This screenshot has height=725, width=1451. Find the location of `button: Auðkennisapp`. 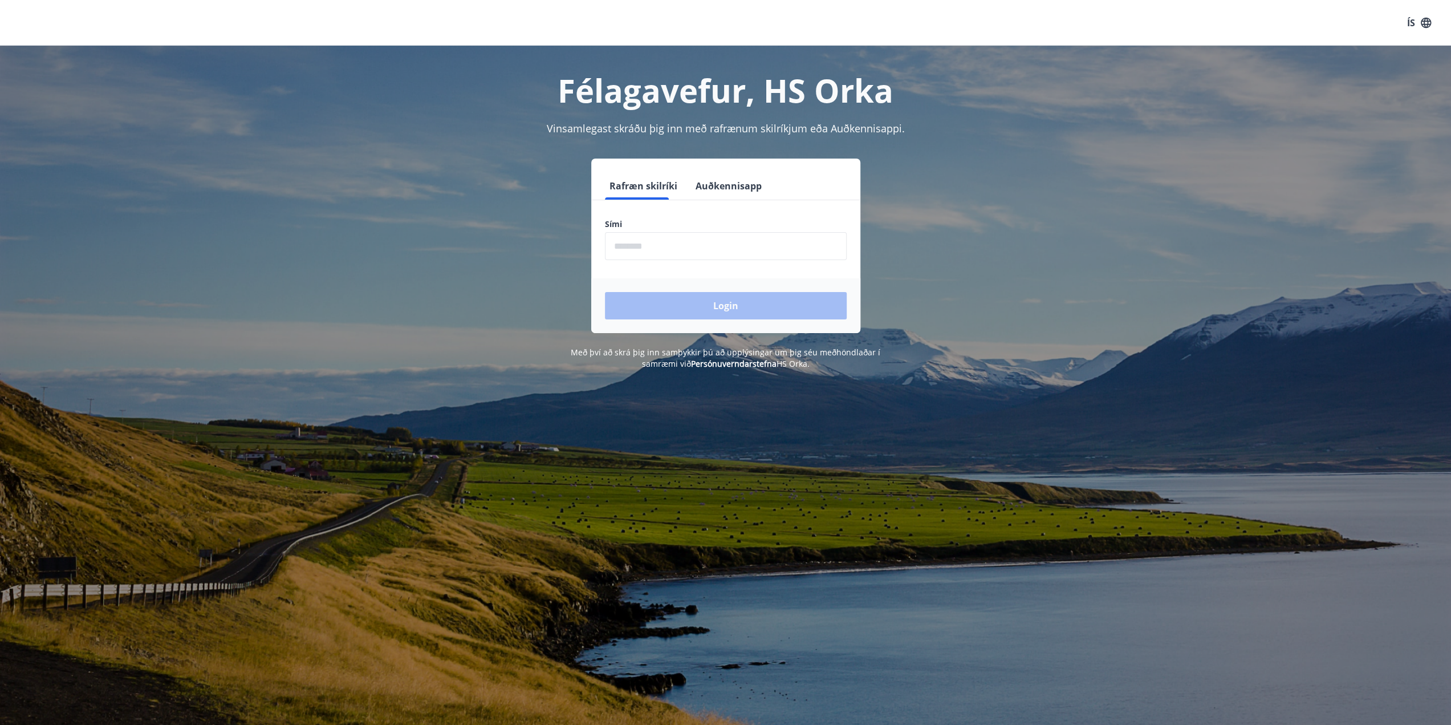

button: Auðkennisapp is located at coordinates (729, 186).